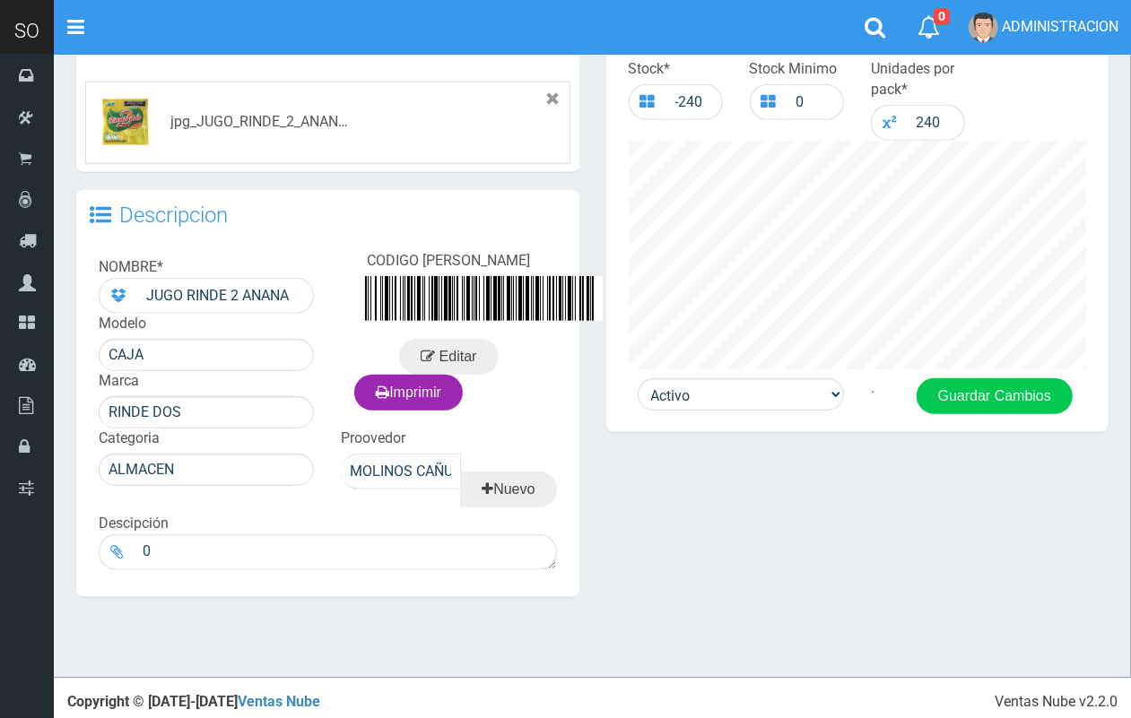 This screenshot has width=1131, height=718. Describe the element at coordinates (448, 357) in the screenshot. I see `a: Editar` at that location.